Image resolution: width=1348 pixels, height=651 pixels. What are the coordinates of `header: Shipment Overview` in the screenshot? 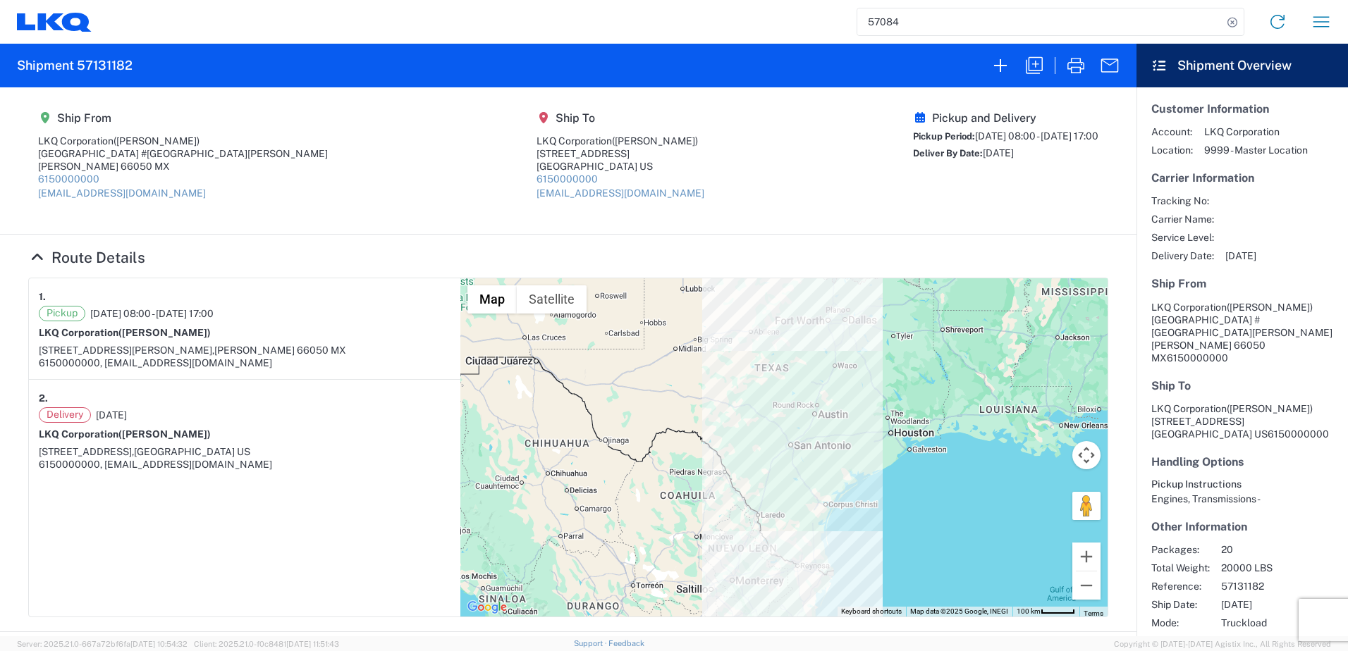 It's located at (1242, 66).